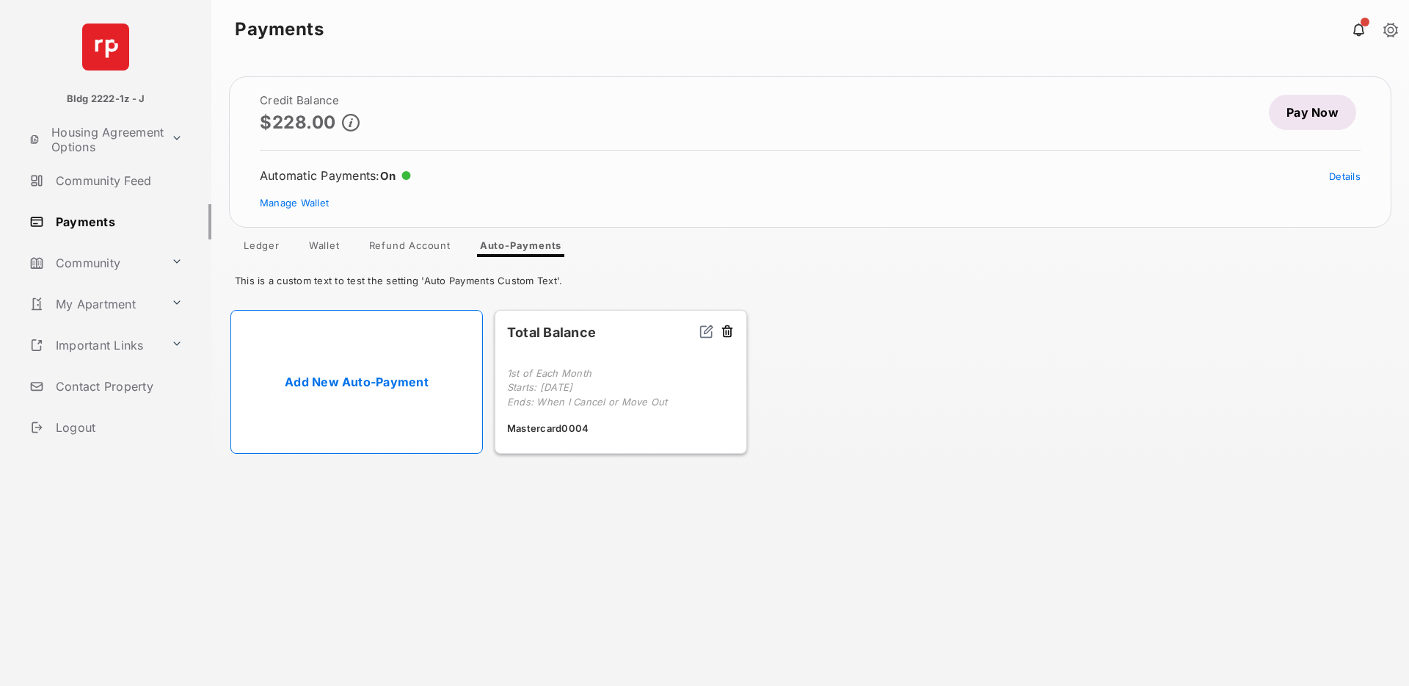  I want to click on strong: Payments, so click(279, 29).